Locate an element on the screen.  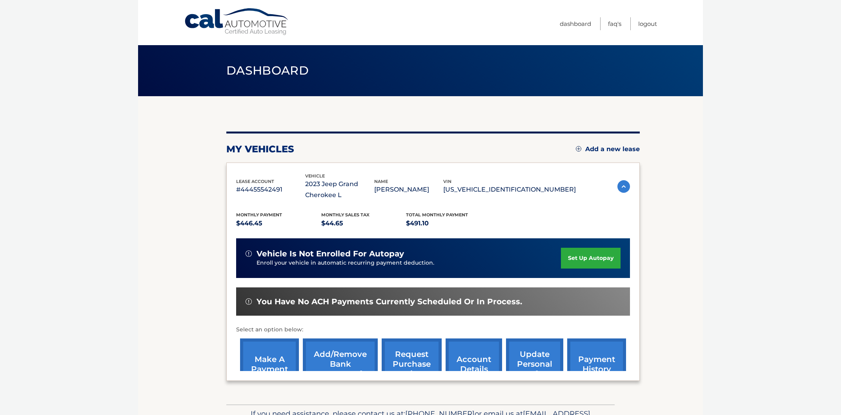
a: payment history is located at coordinates (597, 364).